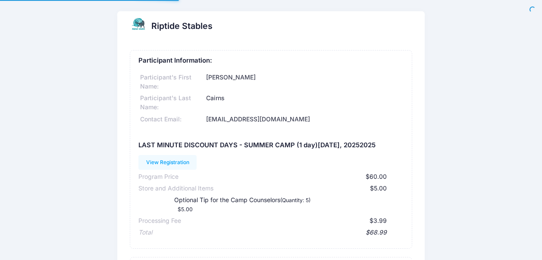 The image size is (542, 260). What do you see at coordinates (269, 232) in the screenshot?
I see `div: $68.99` at bounding box center [269, 232].